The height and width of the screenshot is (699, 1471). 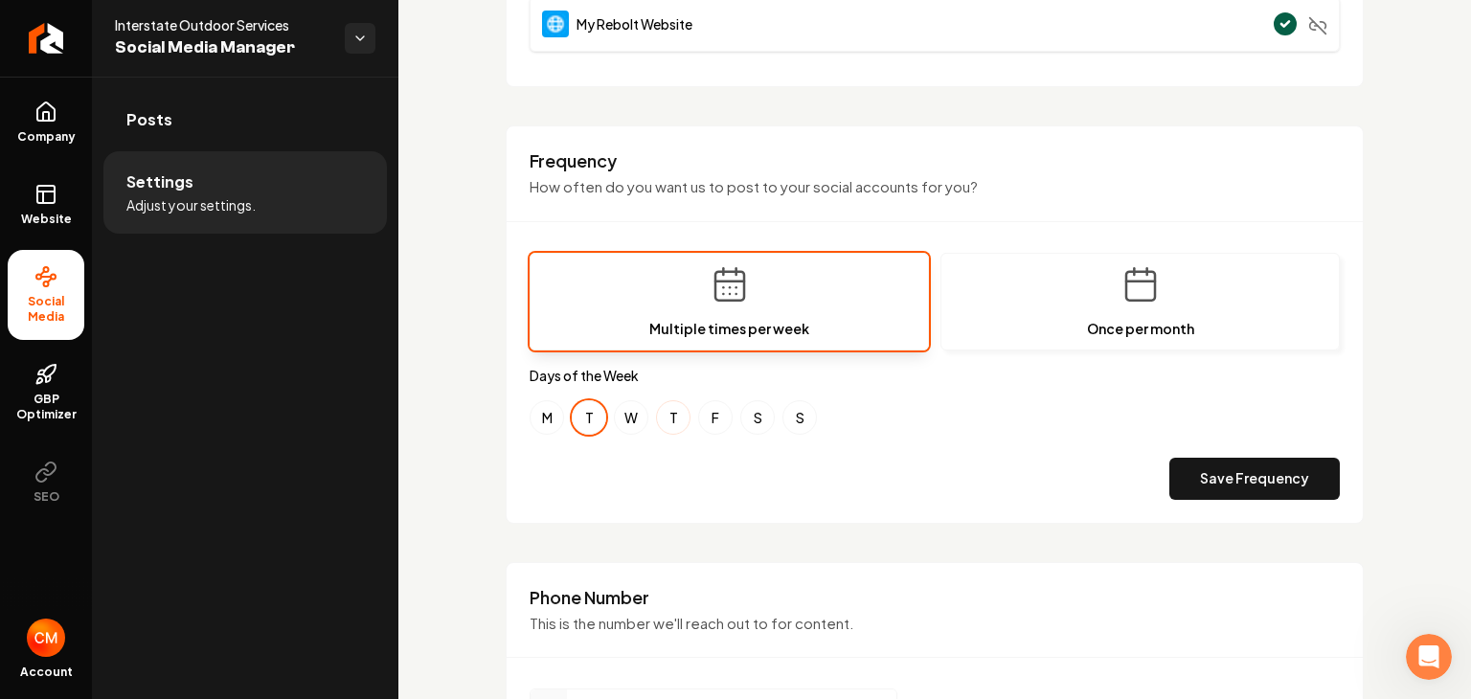 What do you see at coordinates (935, 624) in the screenshot?
I see `p: This is the number we'll reach out to for content.` at bounding box center [935, 624].